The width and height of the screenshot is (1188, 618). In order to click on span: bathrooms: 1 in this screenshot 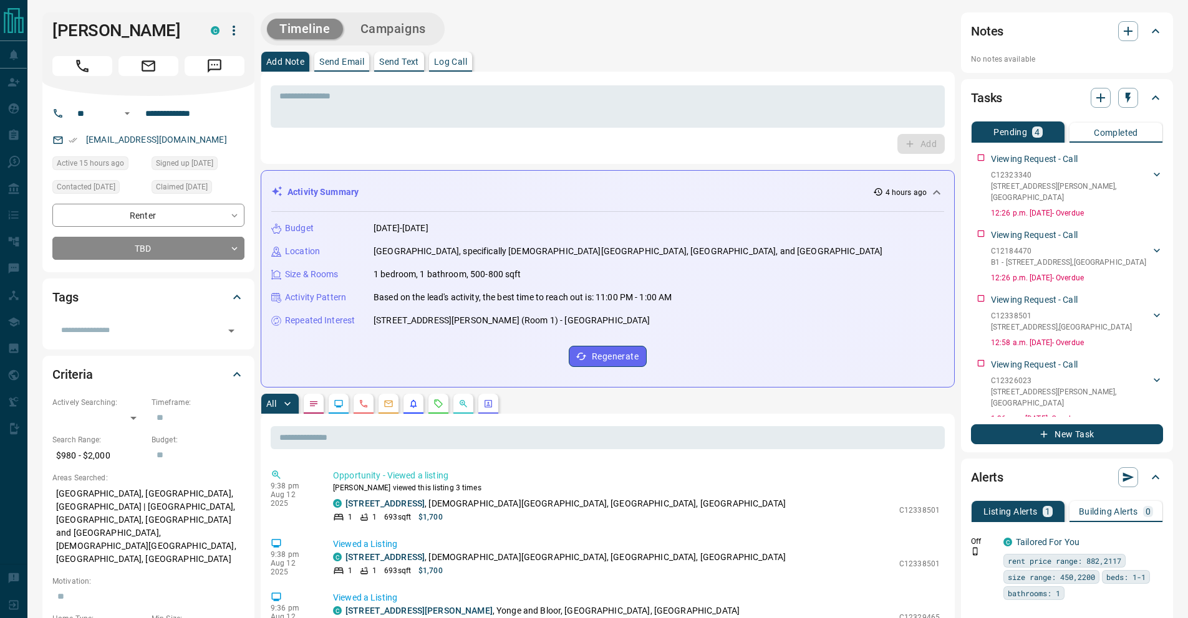, I will do `click(1034, 593)`.